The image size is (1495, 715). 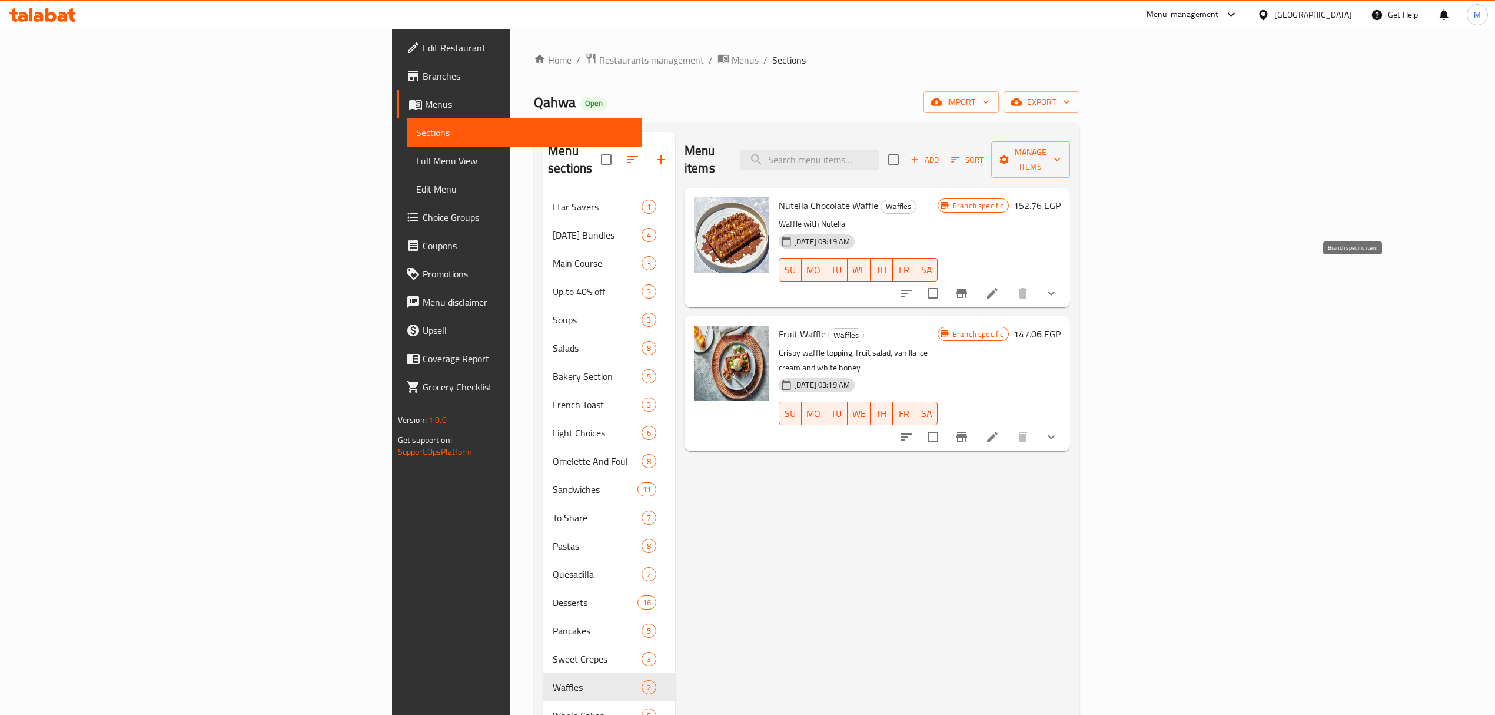 What do you see at coordinates (925, 160) in the screenshot?
I see `span: Add item` at bounding box center [925, 160].